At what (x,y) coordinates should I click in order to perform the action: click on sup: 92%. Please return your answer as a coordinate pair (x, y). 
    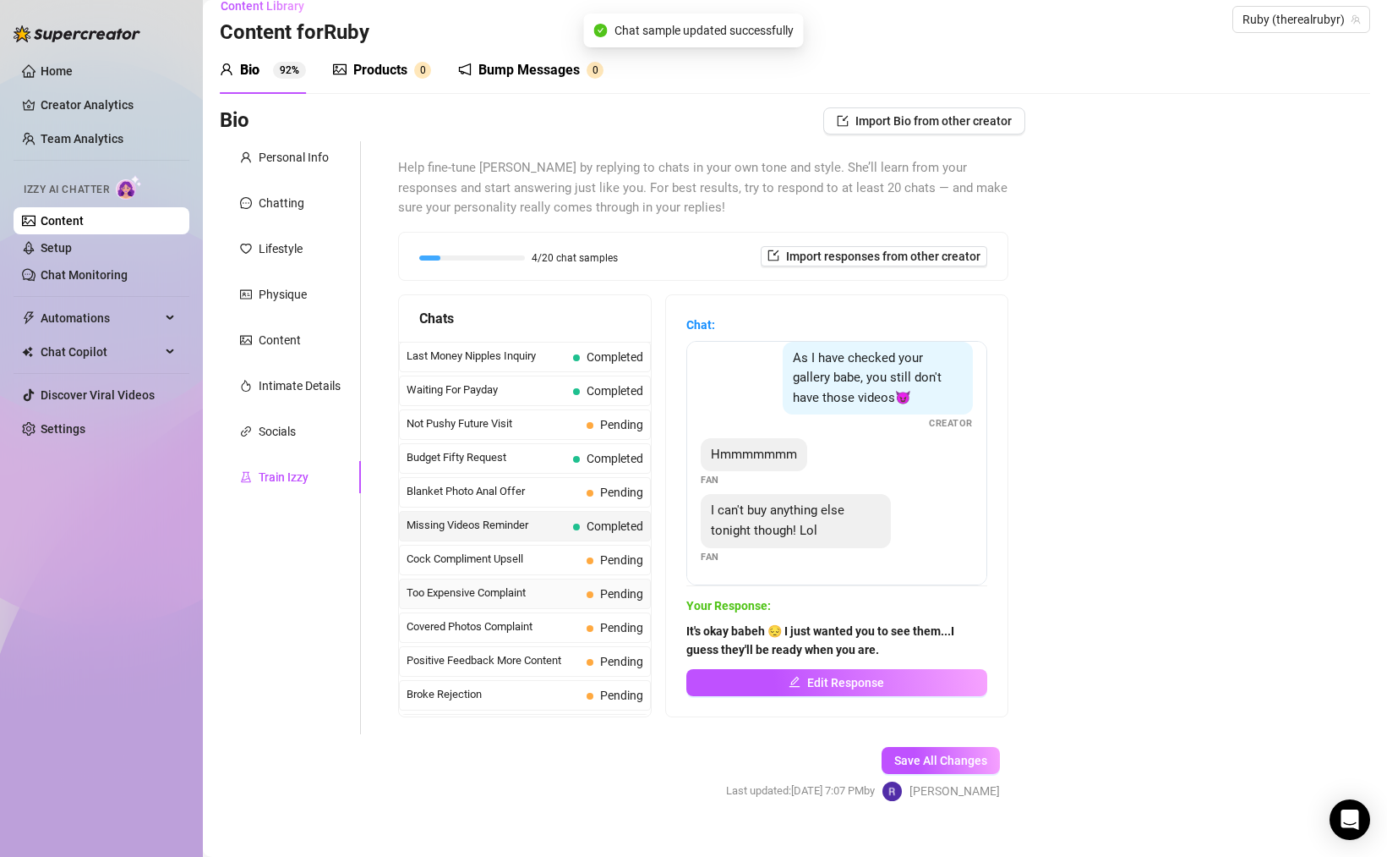
    Looking at the image, I should click on (289, 70).